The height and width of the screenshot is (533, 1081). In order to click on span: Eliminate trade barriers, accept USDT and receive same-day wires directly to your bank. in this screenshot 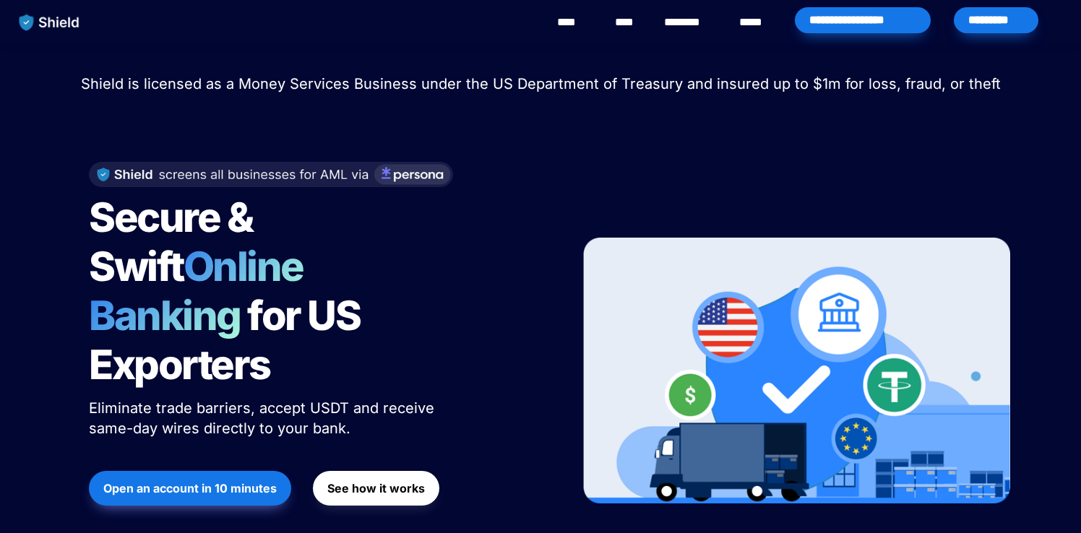, I will do `click(264, 418)`.